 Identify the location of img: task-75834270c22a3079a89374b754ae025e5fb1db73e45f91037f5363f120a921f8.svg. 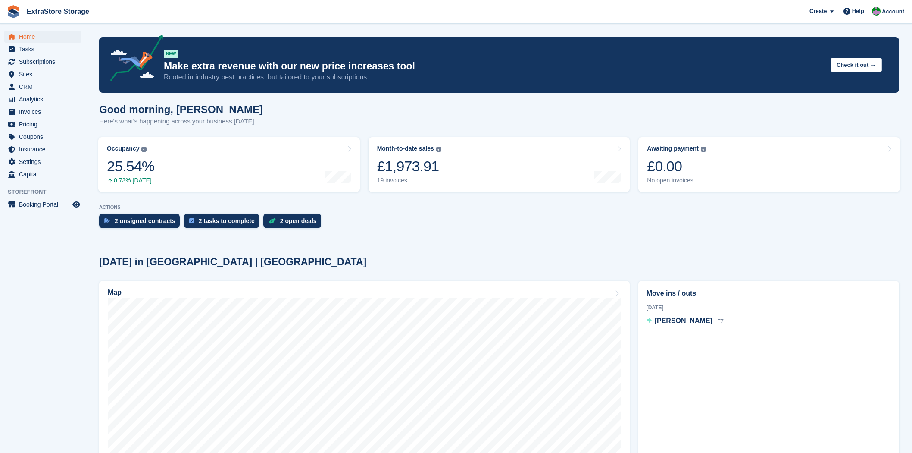
(192, 221).